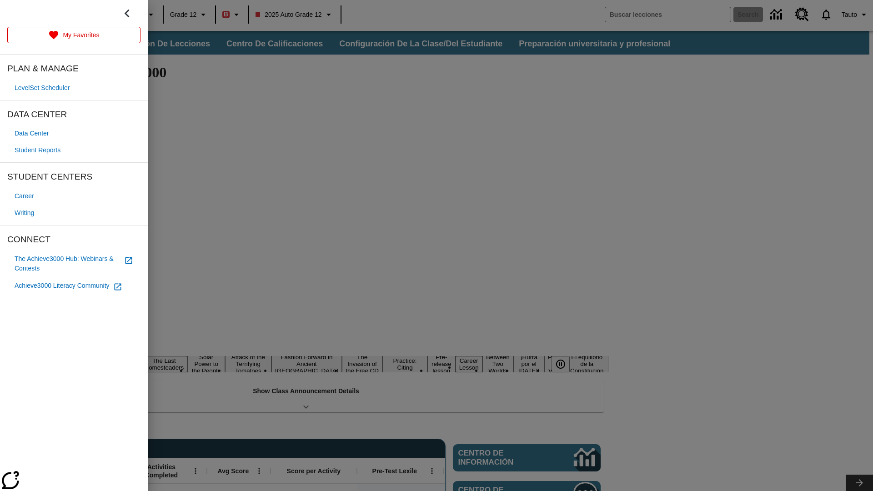  I want to click on a: Career, so click(74, 196).